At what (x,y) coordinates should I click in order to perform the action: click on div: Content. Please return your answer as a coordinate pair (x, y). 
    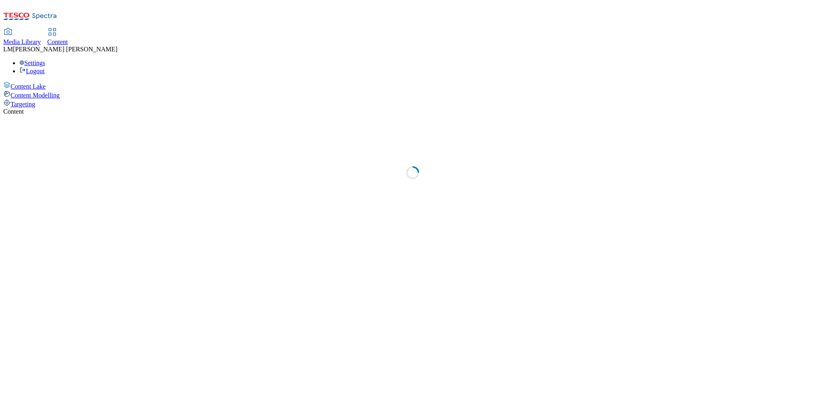
    Looking at the image, I should click on (412, 112).